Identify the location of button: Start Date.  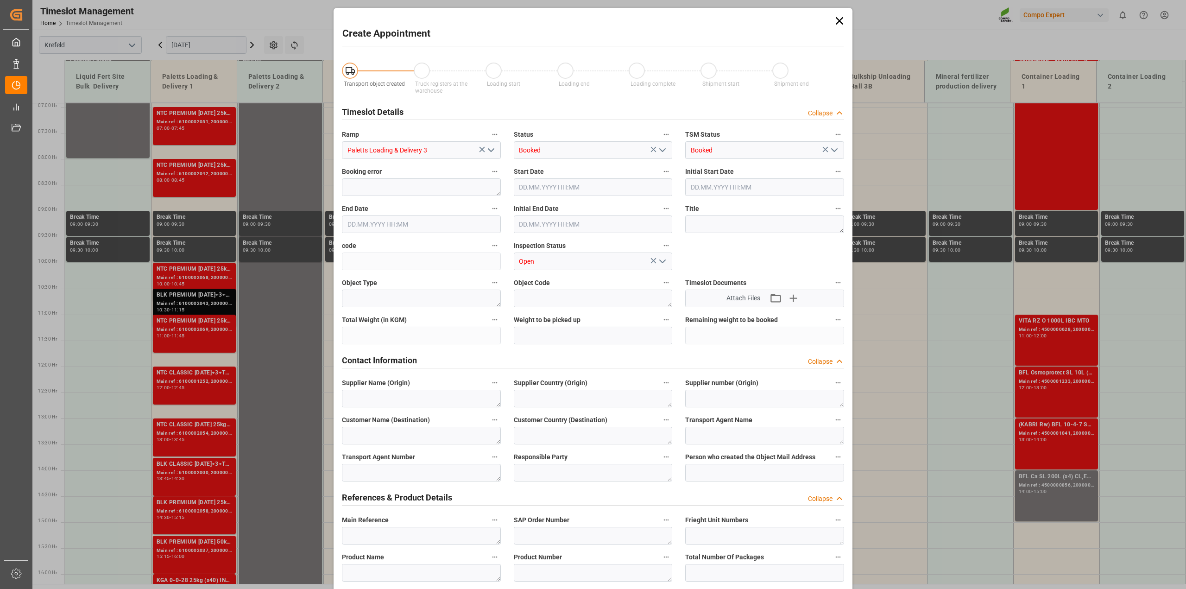
(666, 171).